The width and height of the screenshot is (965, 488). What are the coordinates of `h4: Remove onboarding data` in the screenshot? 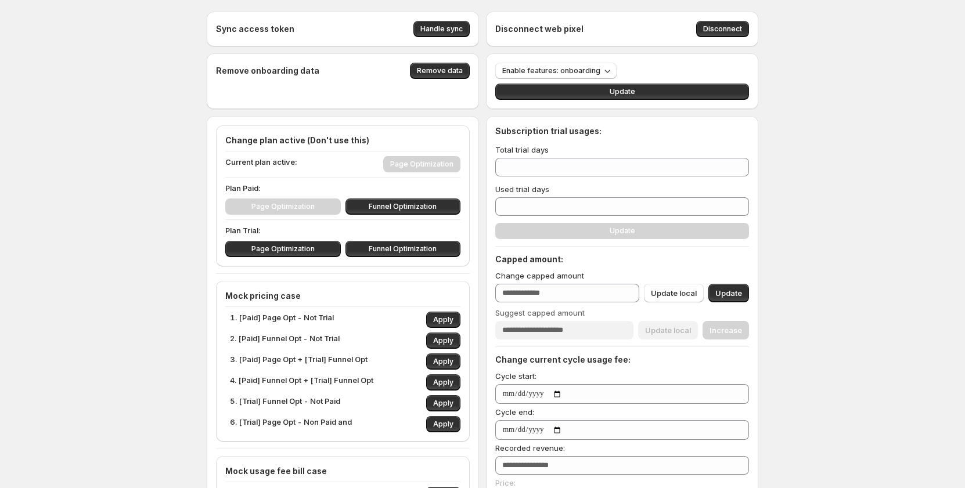 It's located at (268, 71).